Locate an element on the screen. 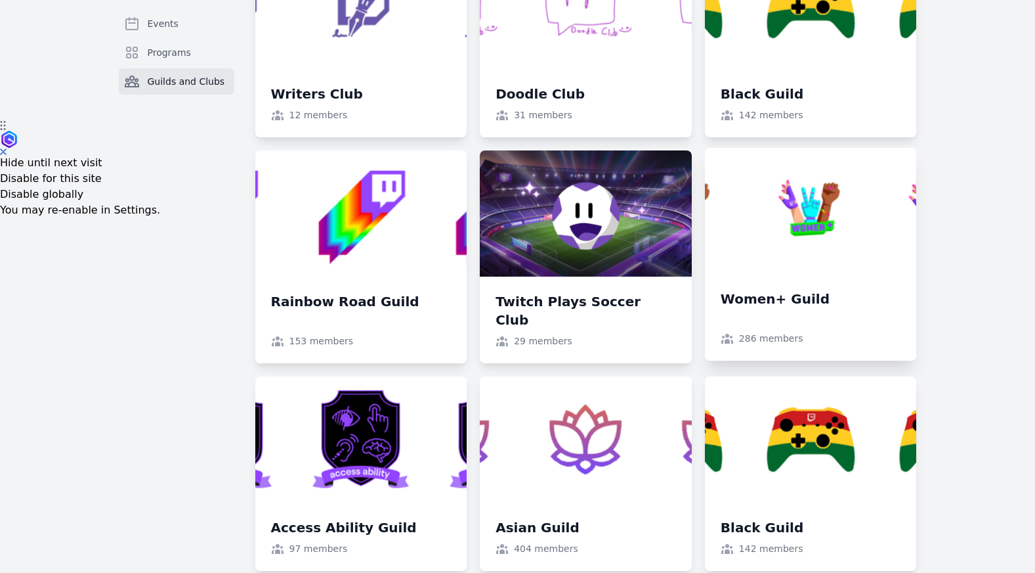 The height and width of the screenshot is (573, 1035). span: Guilds and Clubs is located at coordinates (186, 81).